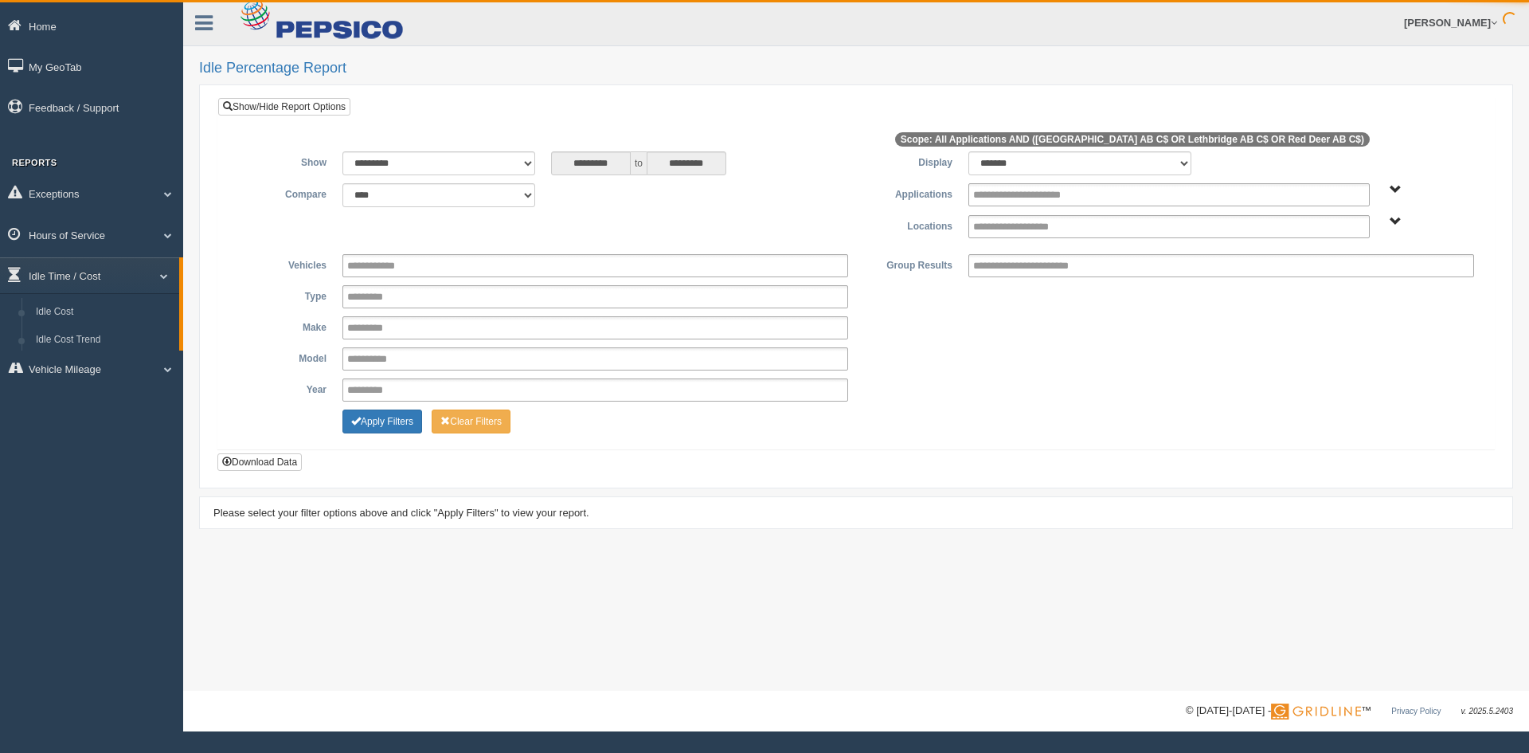 Image resolution: width=1529 pixels, height=753 pixels. Describe the element at coordinates (282, 388) in the screenshot. I see `label: Year` at that location.